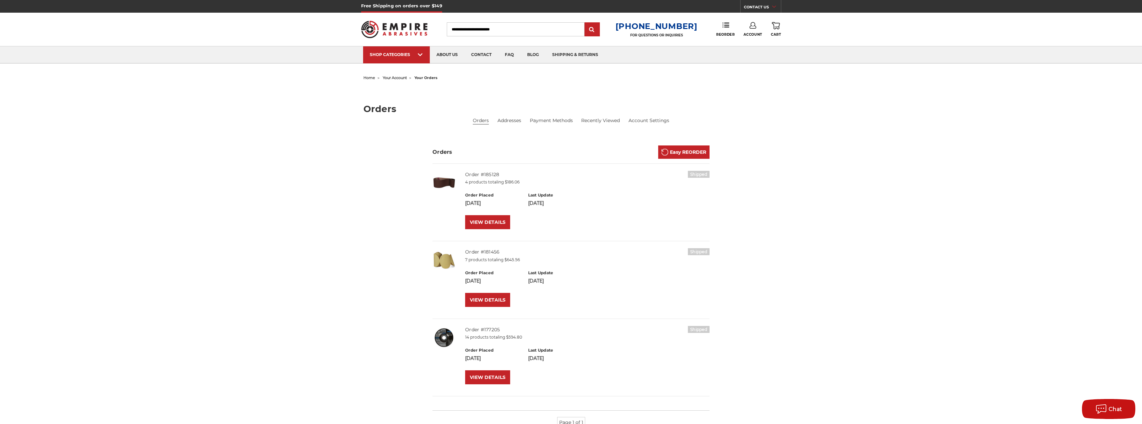  What do you see at coordinates (483, 330) in the screenshot?
I see `a: Order #177205` at bounding box center [483, 330].